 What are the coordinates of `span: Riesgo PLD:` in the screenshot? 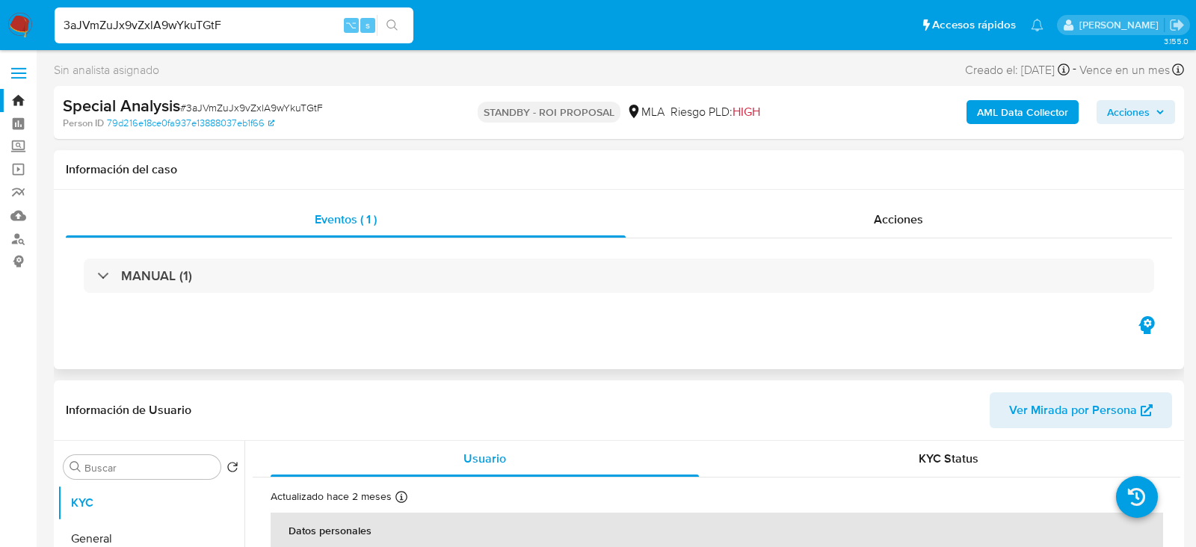 It's located at (716, 112).